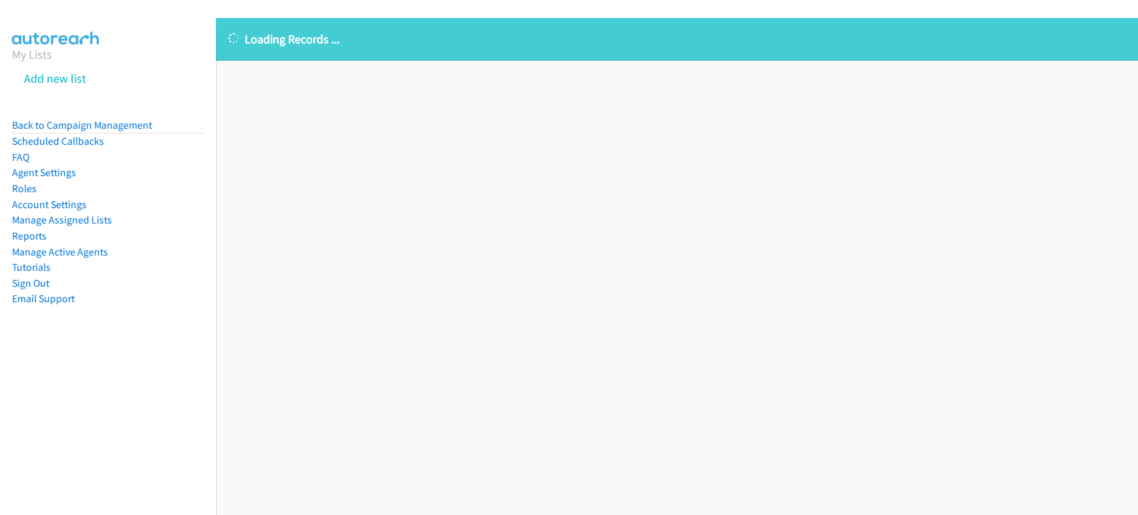 The image size is (1138, 515). I want to click on p: Loading Records ..., so click(677, 39).